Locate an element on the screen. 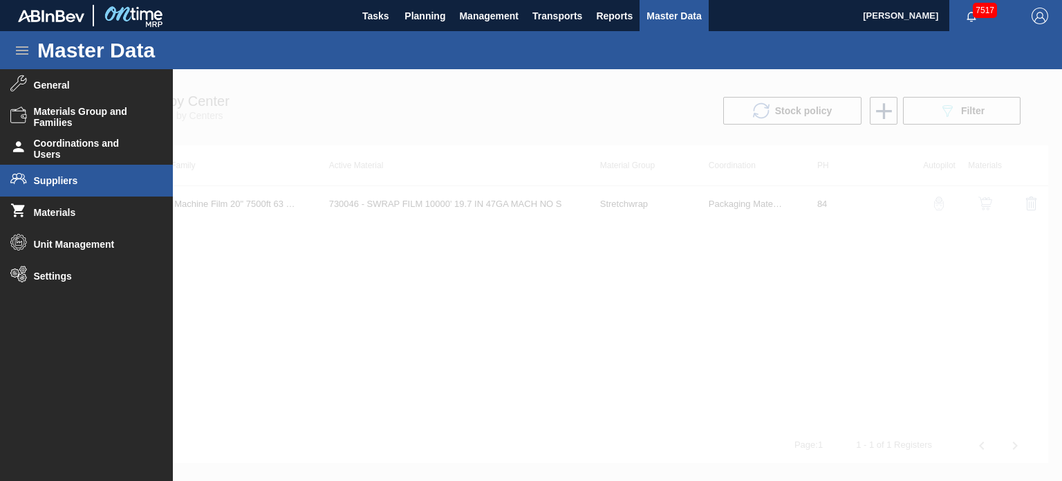 Image resolution: width=1062 pixels, height=481 pixels. span: Unit Management is located at coordinates (91, 244).